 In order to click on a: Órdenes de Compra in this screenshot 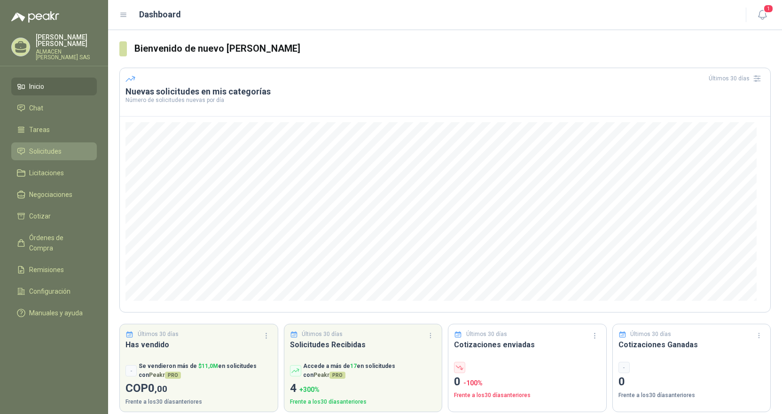, I will do `click(54, 243)`.